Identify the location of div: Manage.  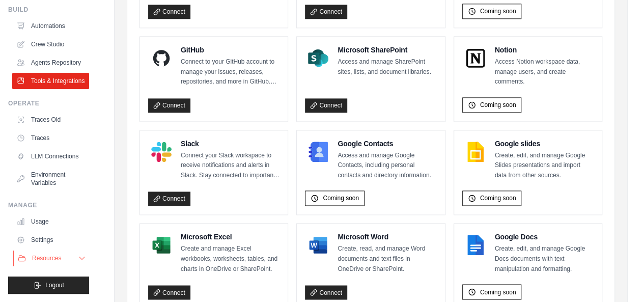
(48, 205).